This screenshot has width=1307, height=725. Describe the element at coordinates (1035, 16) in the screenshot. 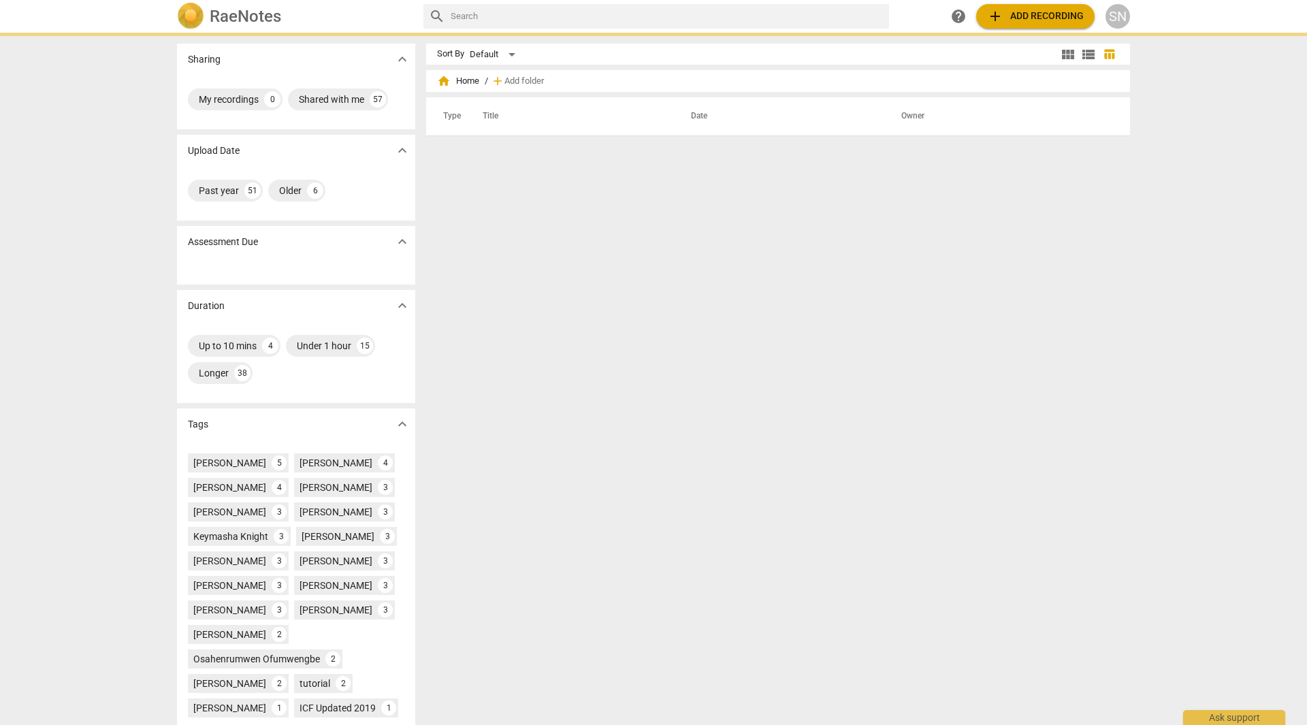

I see `span: Add recording` at that location.